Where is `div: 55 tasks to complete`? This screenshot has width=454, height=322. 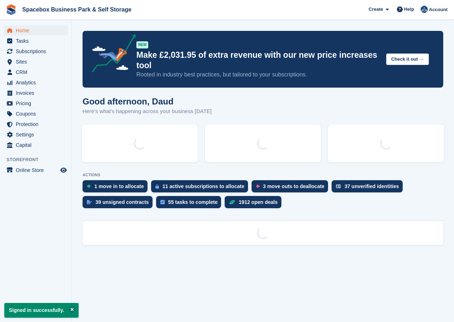
div: 55 tasks to complete is located at coordinates (193, 202).